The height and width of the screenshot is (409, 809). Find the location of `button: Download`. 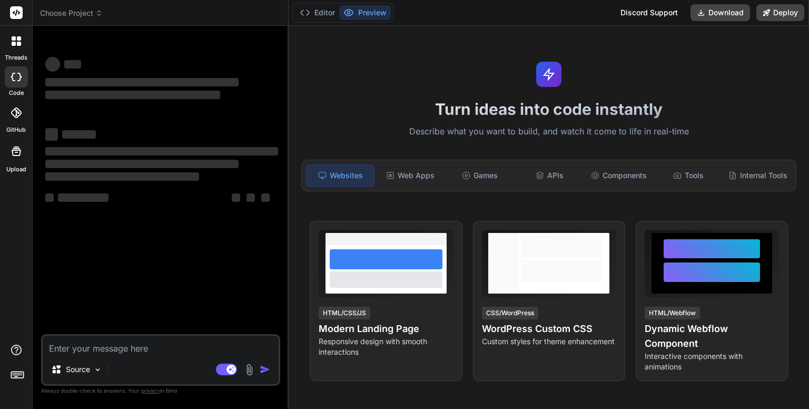

button: Download is located at coordinates (720, 13).